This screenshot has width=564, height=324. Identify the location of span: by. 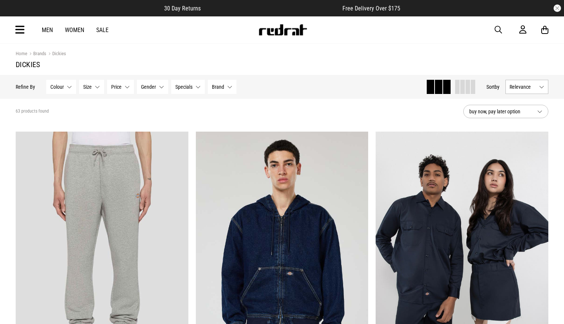
(496, 87).